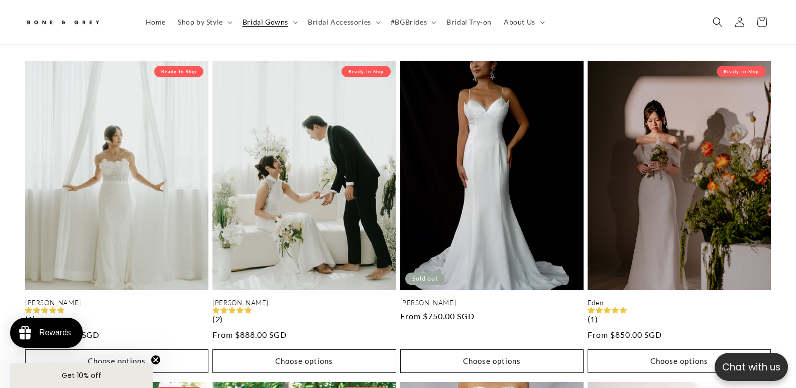 The image size is (796, 388). Describe the element at coordinates (75, 22) in the screenshot. I see `a: Bone and Grey Bridal` at that location.